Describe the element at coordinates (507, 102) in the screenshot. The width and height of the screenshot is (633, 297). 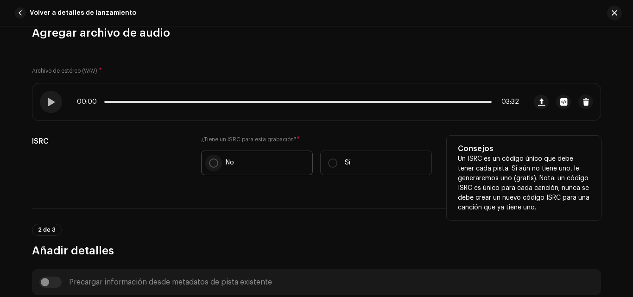
I see `span: 03:32` at that location.